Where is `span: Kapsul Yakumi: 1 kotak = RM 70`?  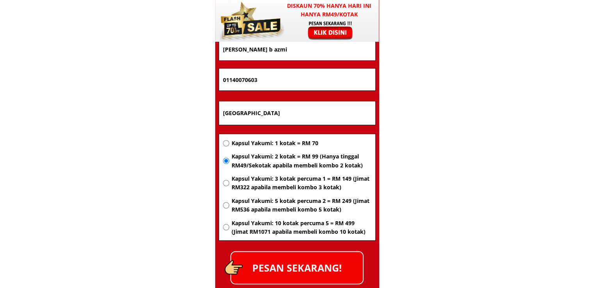
span: Kapsul Yakumi: 1 kotak = RM 70 is located at coordinates (301, 143).